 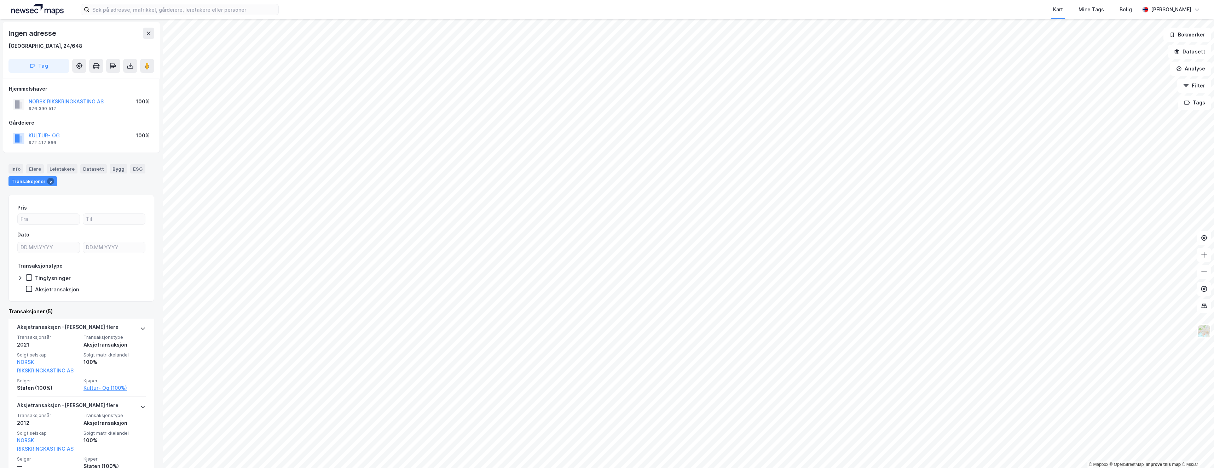 I want to click on div: 5, so click(x=51, y=181).